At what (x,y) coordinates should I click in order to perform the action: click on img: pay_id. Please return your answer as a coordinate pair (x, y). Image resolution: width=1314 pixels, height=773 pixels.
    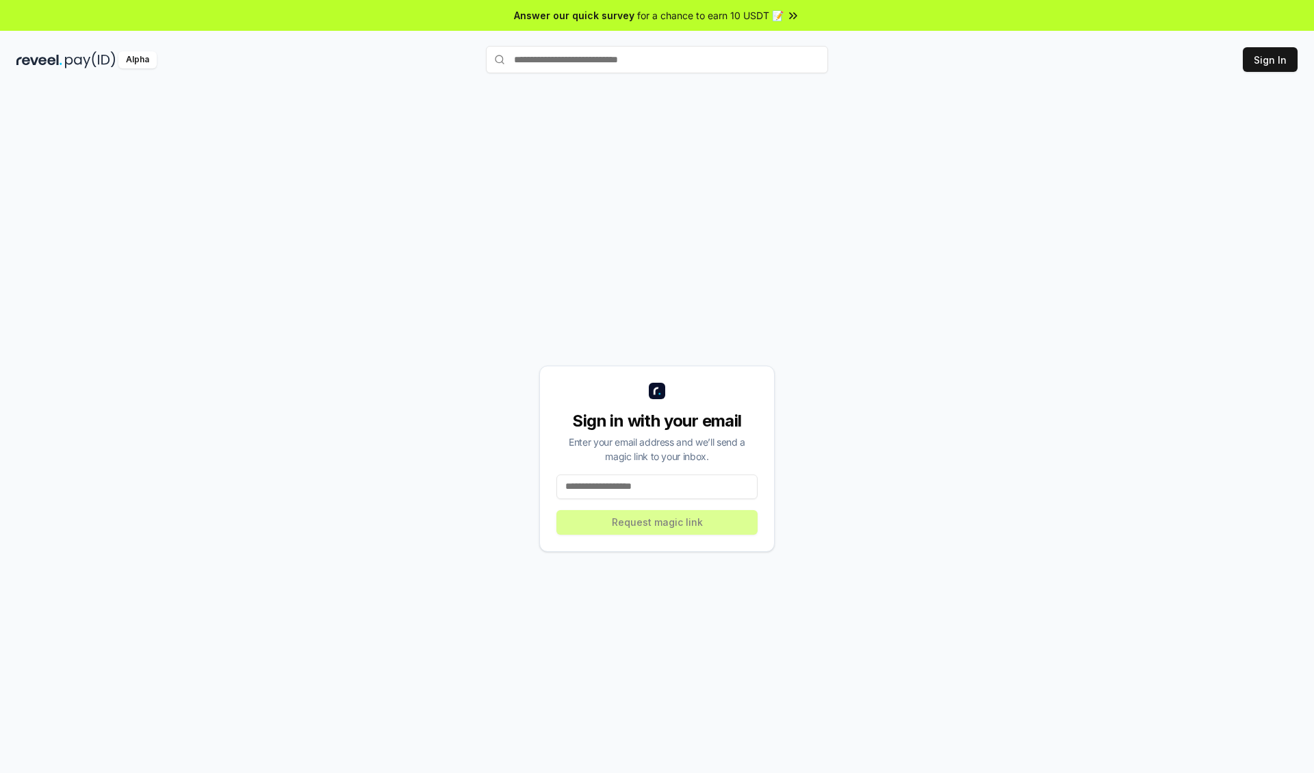
    Looking at the image, I should click on (90, 60).